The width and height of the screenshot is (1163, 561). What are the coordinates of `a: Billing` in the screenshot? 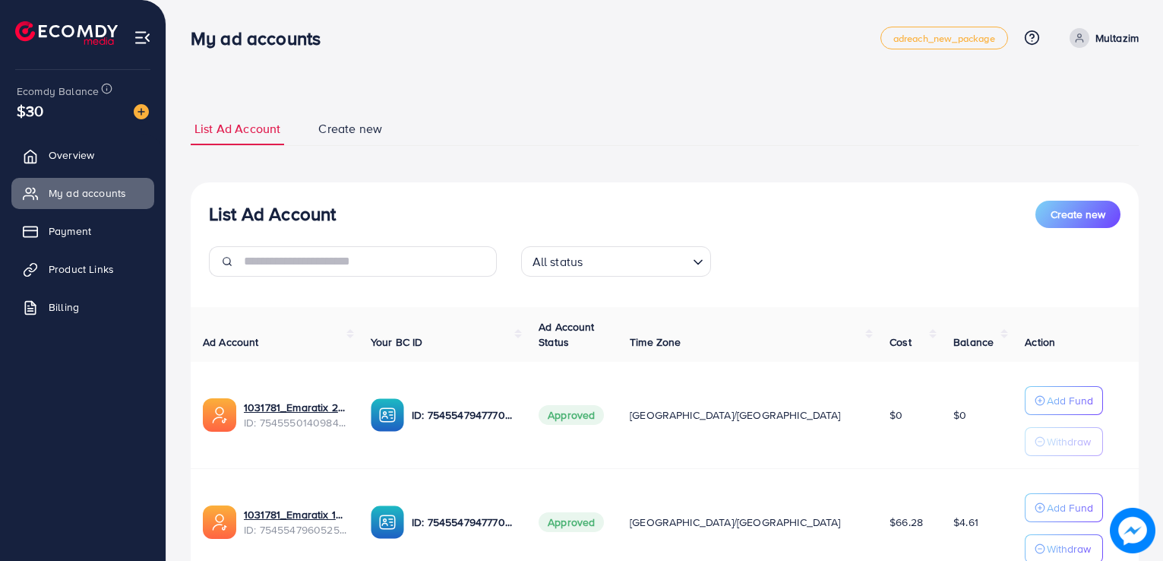 It's located at (83, 307).